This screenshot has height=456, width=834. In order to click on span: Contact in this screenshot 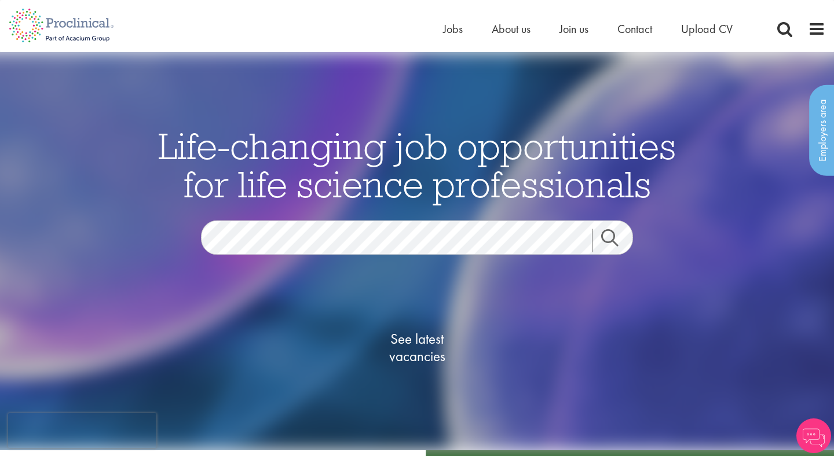, I will do `click(634, 29)`.